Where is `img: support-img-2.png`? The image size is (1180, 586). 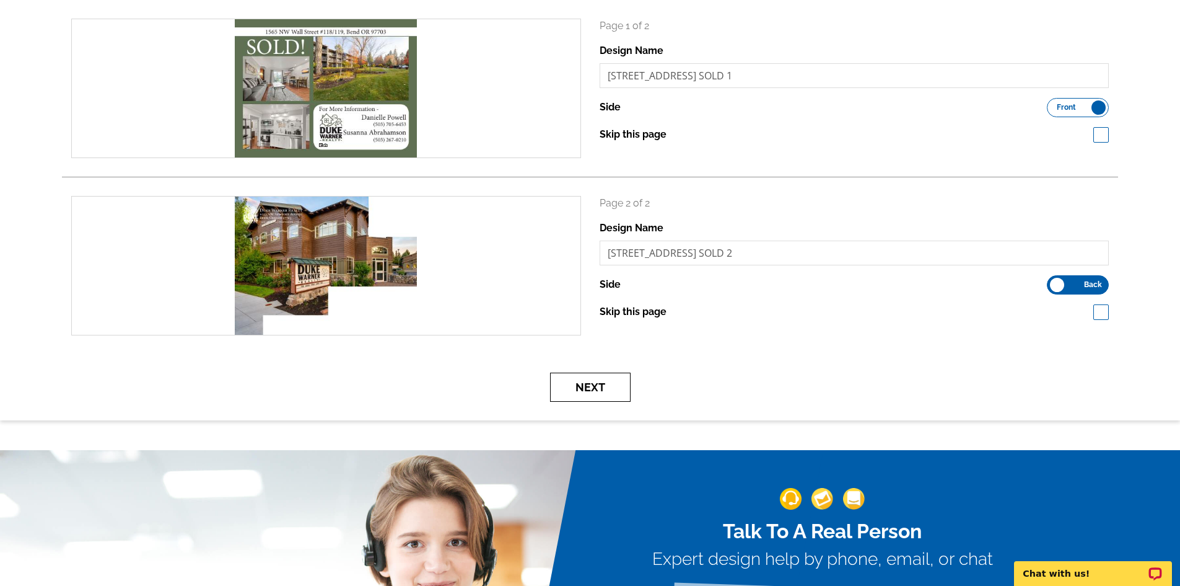
img: support-img-2.png is located at coordinates (822, 498).